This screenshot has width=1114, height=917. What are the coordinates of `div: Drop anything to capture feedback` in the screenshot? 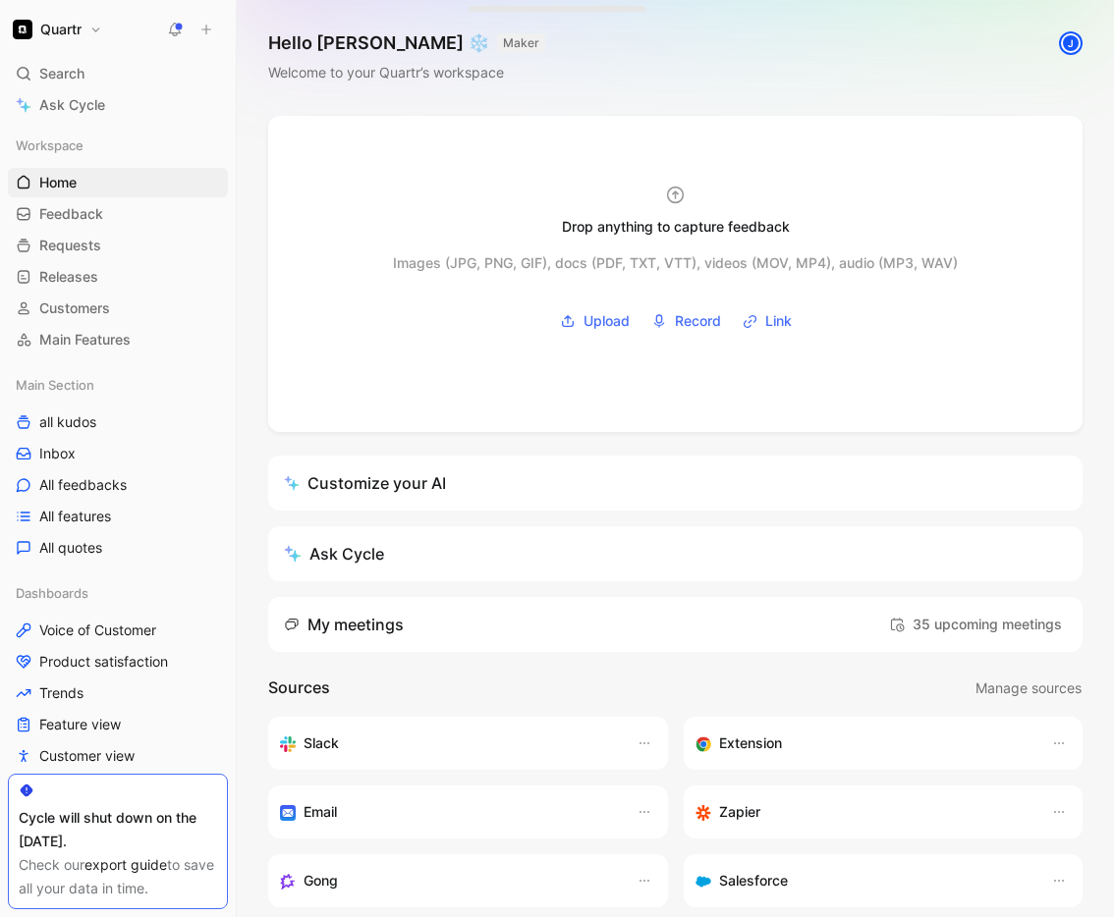 It's located at (676, 227).